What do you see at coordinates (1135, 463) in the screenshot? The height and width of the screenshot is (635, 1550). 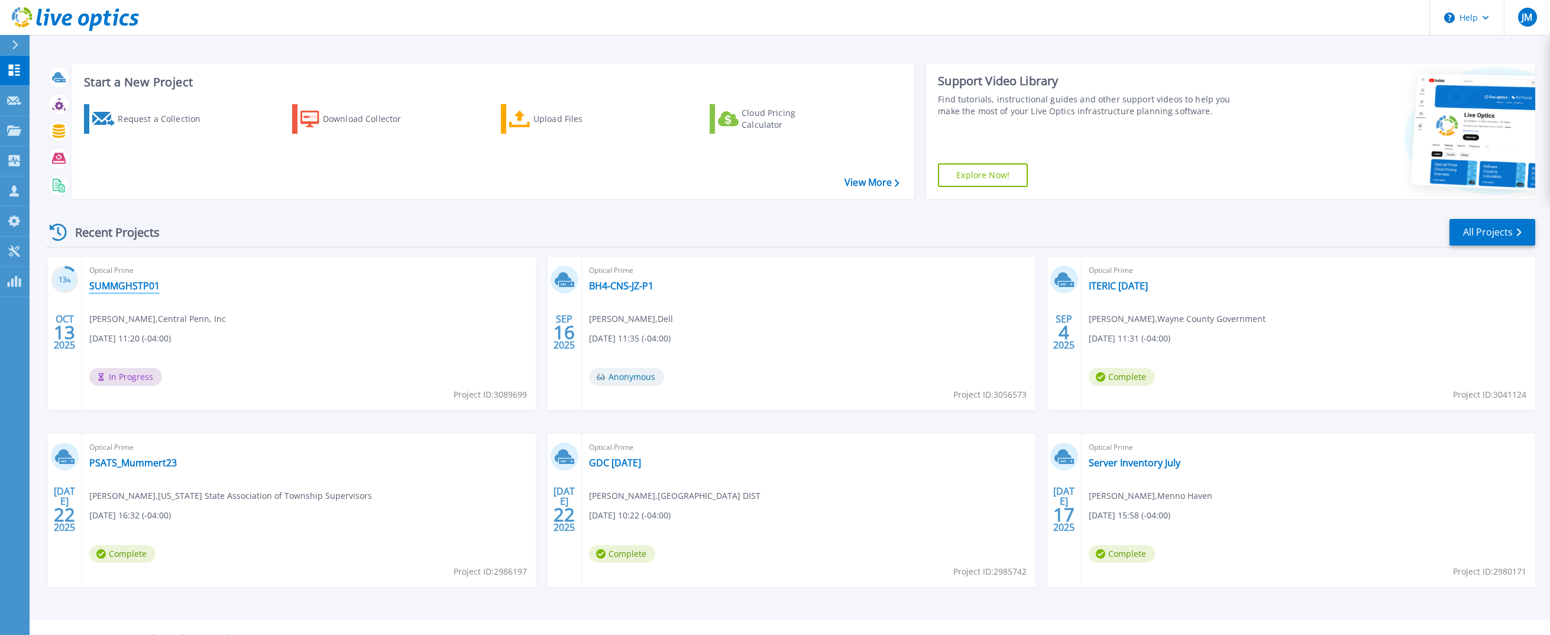 I see `a: Server Inventory July` at bounding box center [1135, 463].